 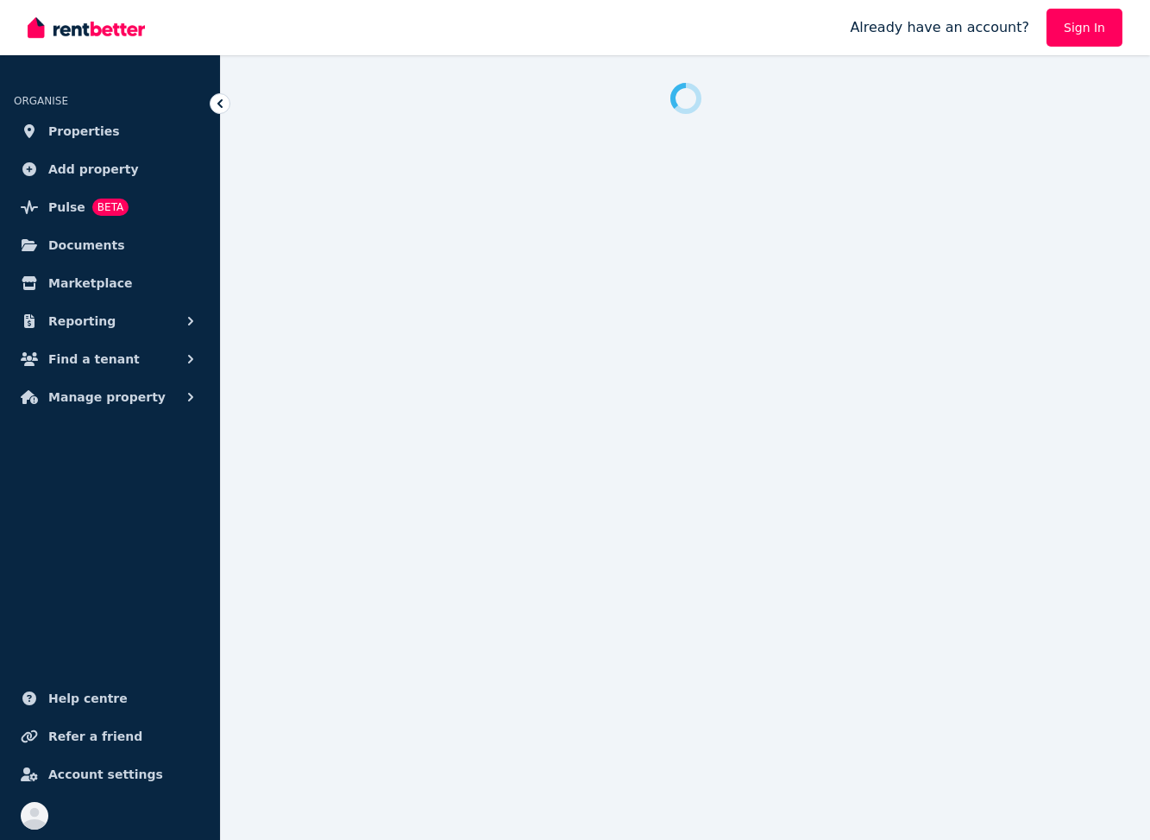 I want to click on a: Documents, so click(x=110, y=245).